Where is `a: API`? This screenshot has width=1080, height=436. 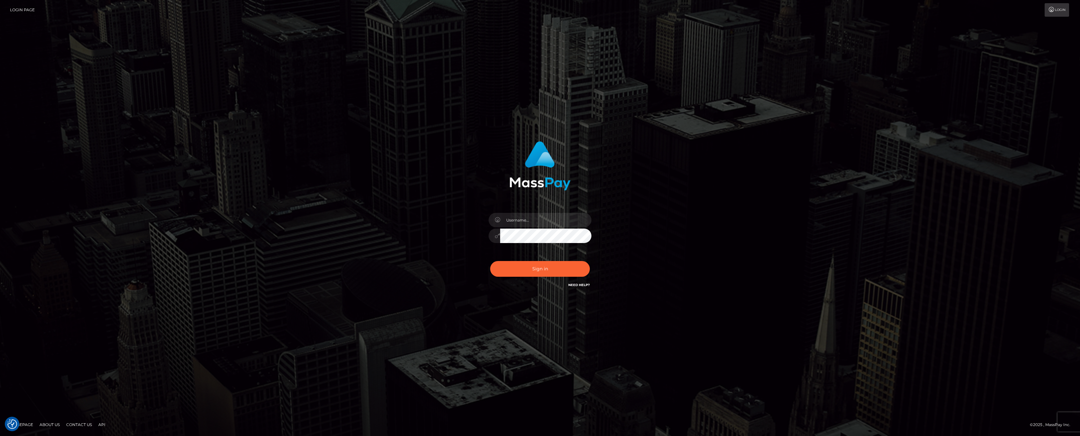
a: API is located at coordinates (102, 425).